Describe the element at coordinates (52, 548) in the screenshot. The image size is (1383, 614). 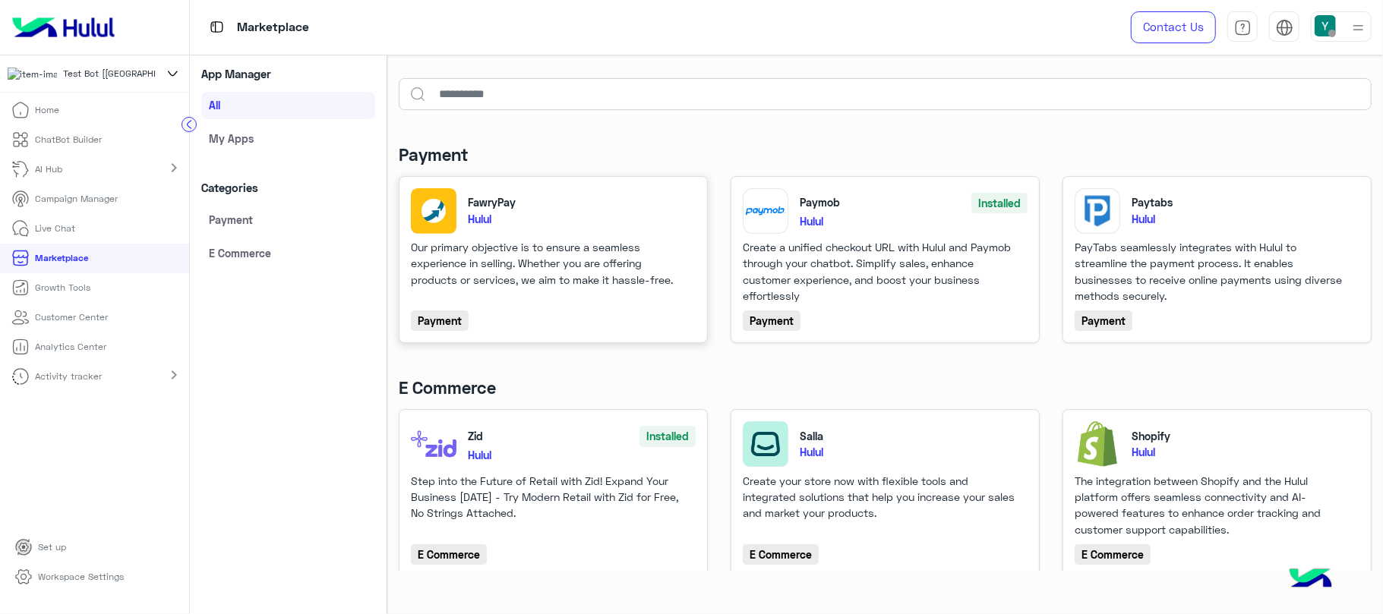
I see `p: Set up` at that location.